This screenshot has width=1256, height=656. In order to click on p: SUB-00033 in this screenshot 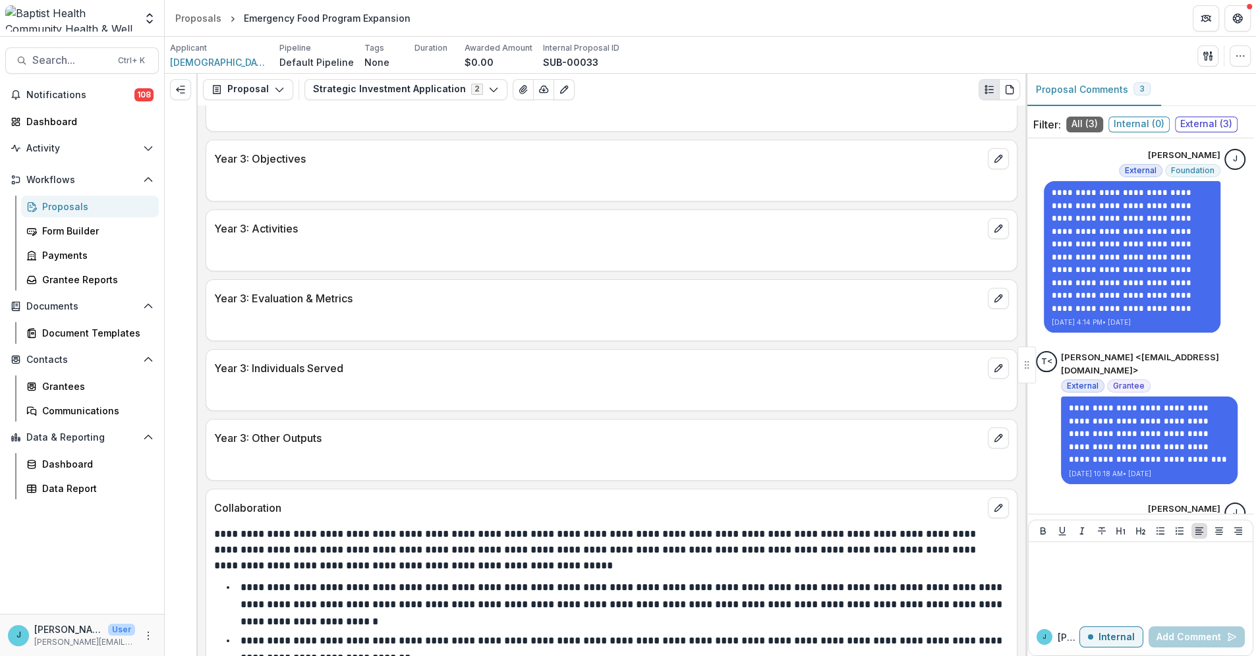, I will do `click(571, 62)`.